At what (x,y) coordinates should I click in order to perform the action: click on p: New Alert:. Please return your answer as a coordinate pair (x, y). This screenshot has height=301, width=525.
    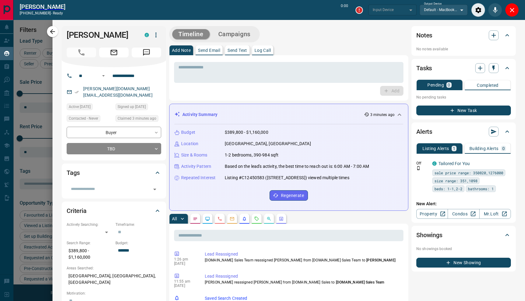
    Looking at the image, I should click on (463, 204).